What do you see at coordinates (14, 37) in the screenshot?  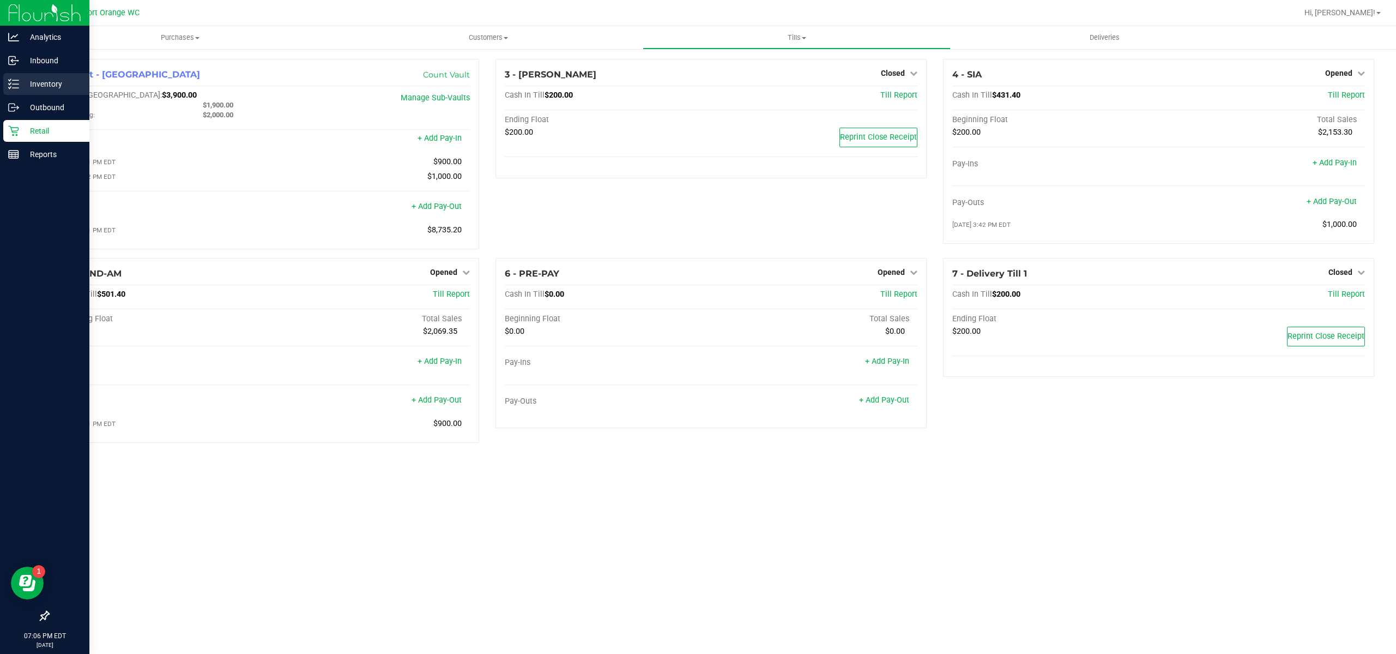 I see `inline-svg: Analytics` at bounding box center [14, 37].